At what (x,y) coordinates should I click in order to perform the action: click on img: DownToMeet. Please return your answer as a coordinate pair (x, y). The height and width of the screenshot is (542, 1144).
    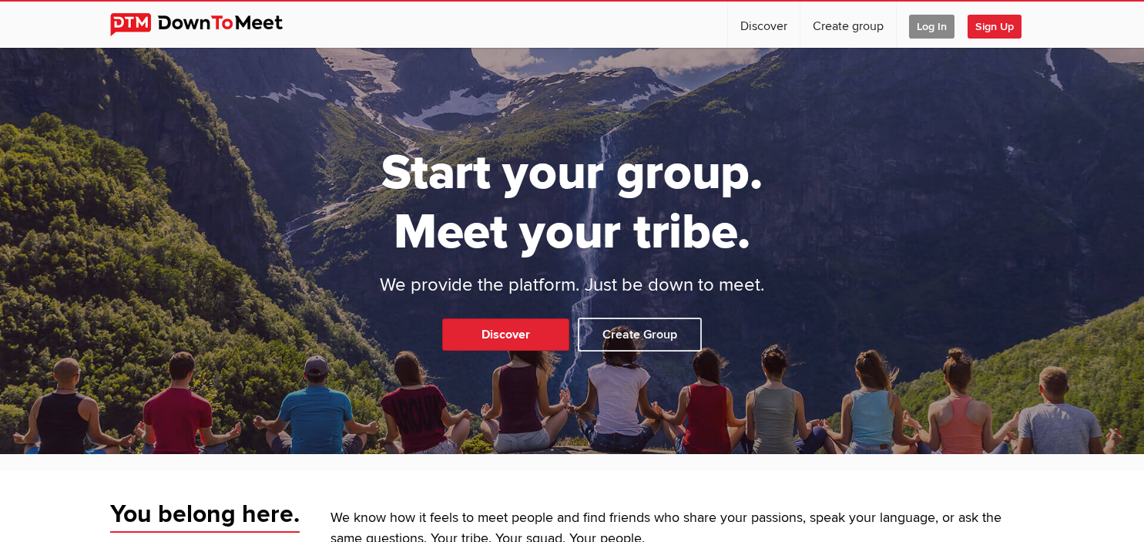
    Looking at the image, I should click on (208, 25).